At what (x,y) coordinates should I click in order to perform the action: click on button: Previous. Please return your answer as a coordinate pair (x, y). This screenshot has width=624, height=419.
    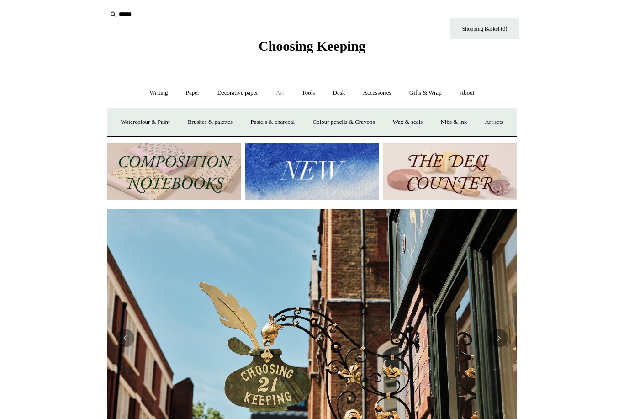
    Looking at the image, I should click on (125, 338).